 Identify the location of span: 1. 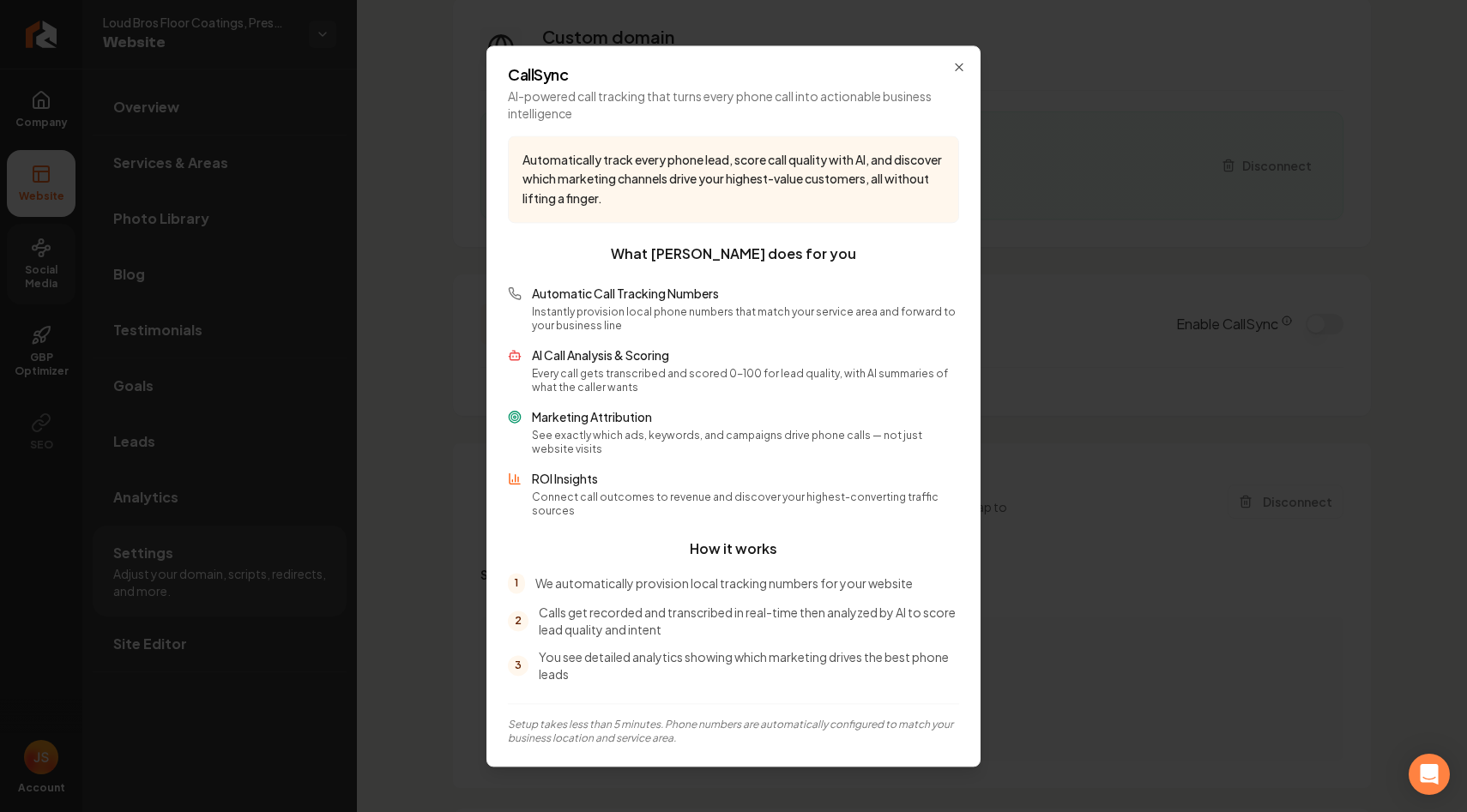
(516, 583).